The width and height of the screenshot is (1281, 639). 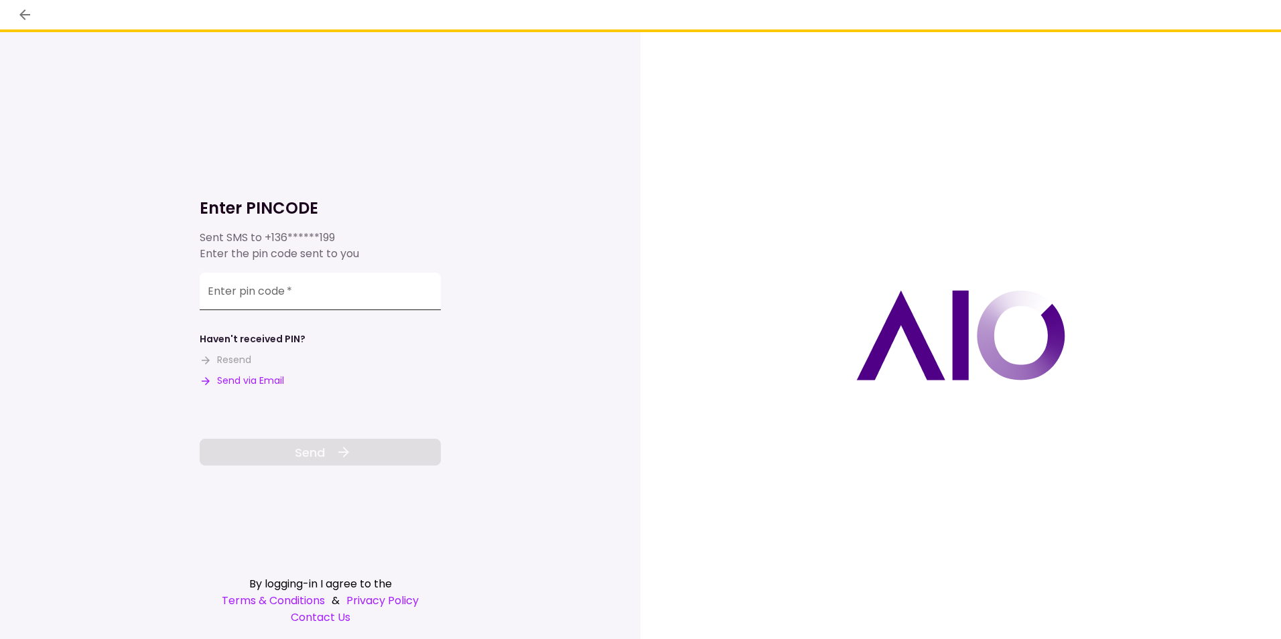 I want to click on div: Sent SMS to Enter the pin code sent to you, so click(x=320, y=246).